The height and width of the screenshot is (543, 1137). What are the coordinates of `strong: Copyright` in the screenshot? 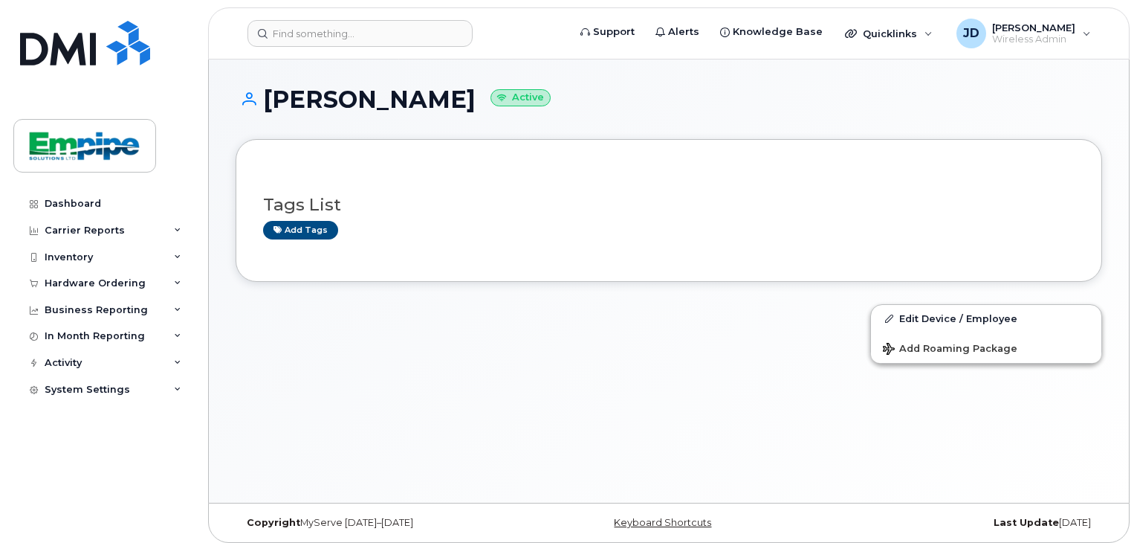 It's located at (274, 522).